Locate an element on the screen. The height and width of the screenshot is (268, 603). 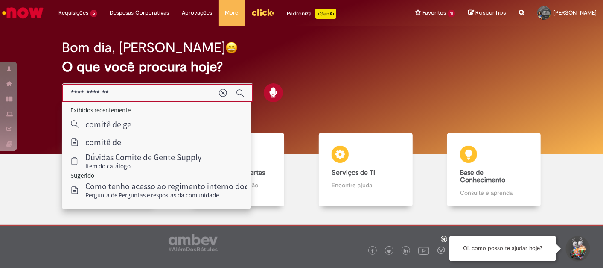
img: logo_footer_linkedin.png is located at coordinates (406, 251).